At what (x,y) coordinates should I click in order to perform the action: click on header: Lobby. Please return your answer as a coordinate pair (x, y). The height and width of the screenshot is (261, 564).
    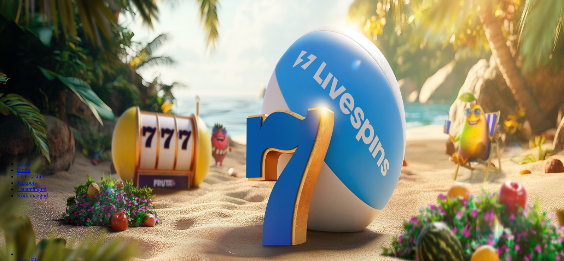
    Looking at the image, I should click on (282, 180).